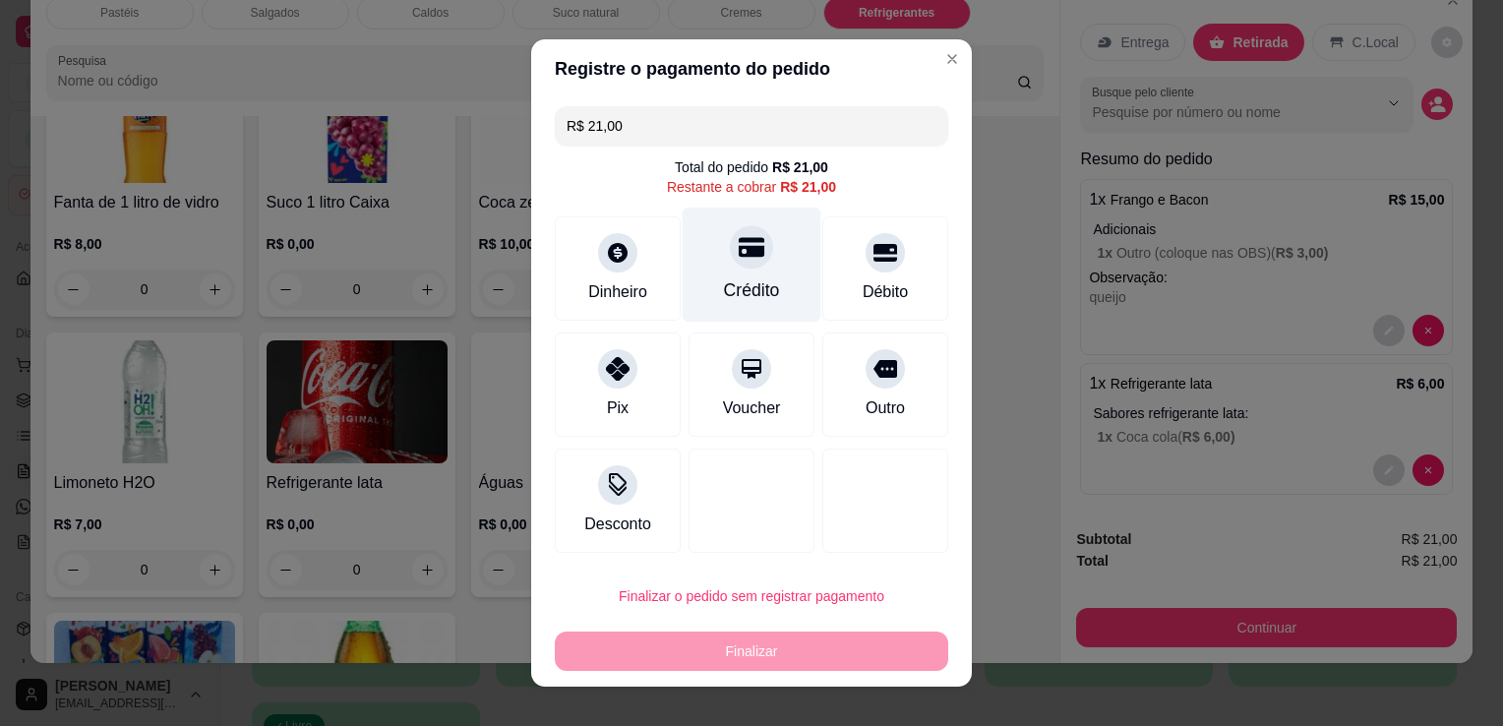 This screenshot has height=726, width=1503. What do you see at coordinates (752, 596) in the screenshot?
I see `button: Finalizar o pedido sem registrar pagamento` at bounding box center [752, 596].